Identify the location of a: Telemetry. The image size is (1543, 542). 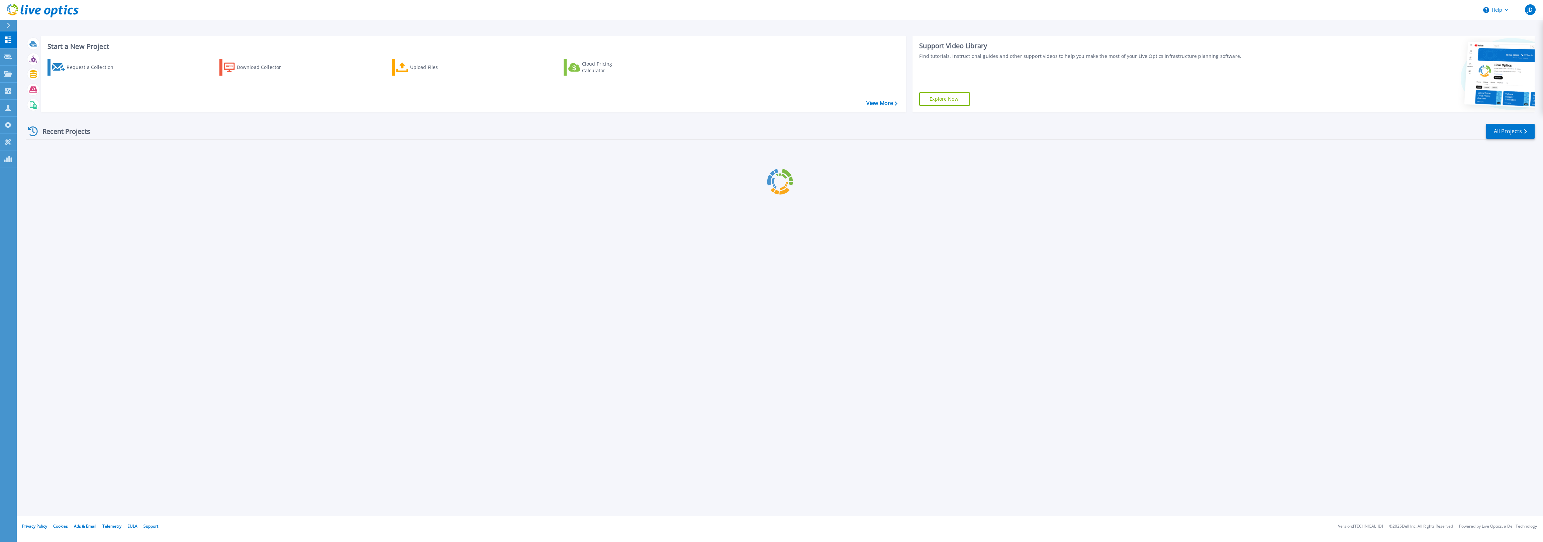
(112, 526).